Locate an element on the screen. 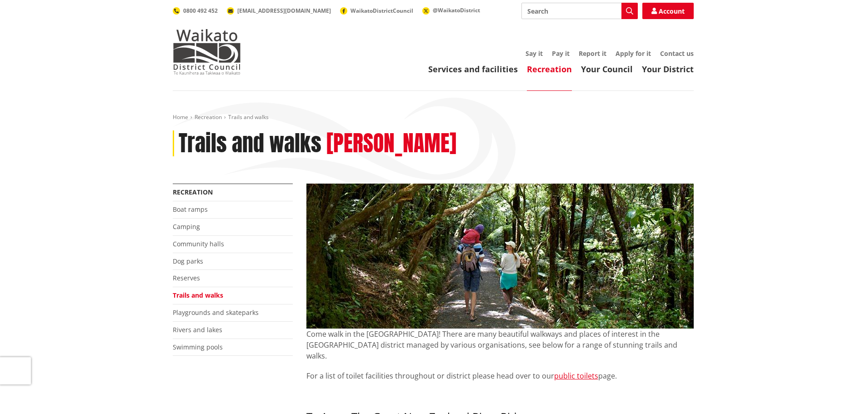 Image resolution: width=866 pixels, height=414 pixels. a: @WaikatoDistrict is located at coordinates (451, 10).